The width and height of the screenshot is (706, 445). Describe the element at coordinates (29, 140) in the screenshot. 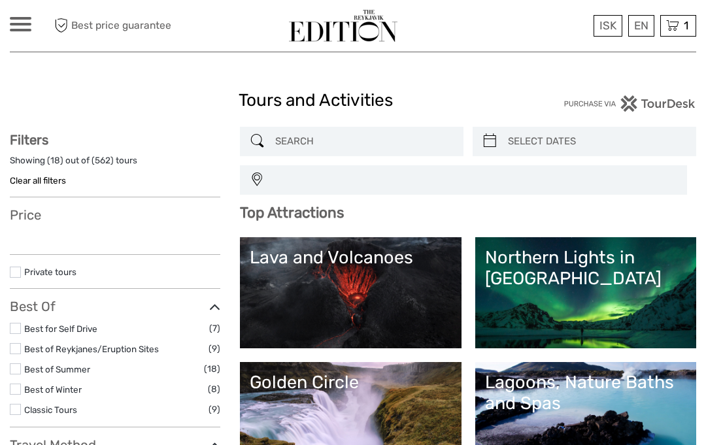

I see `strong: Filters` at that location.